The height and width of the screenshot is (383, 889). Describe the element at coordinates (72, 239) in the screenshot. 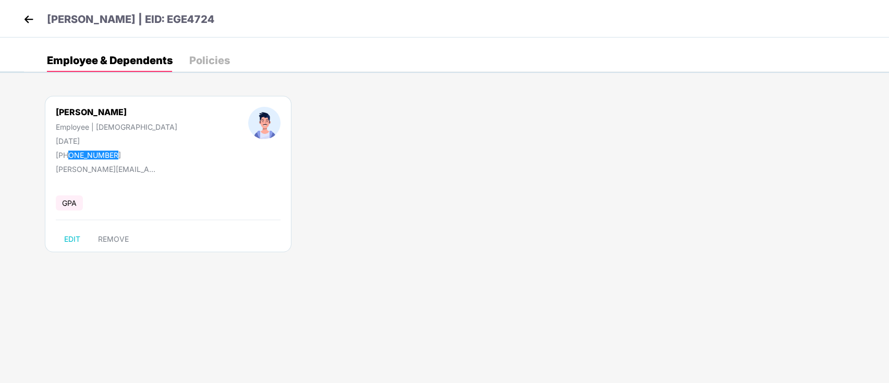

I see `span: EDIT` at that location.